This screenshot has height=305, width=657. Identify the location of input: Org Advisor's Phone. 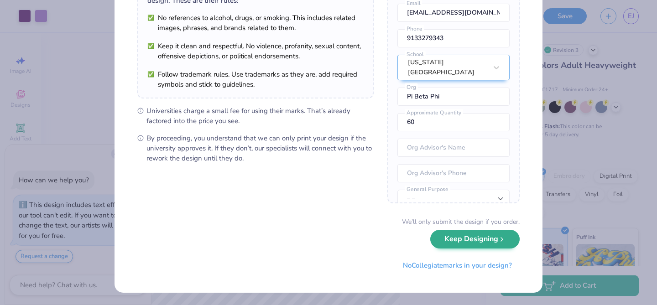
(454, 173).